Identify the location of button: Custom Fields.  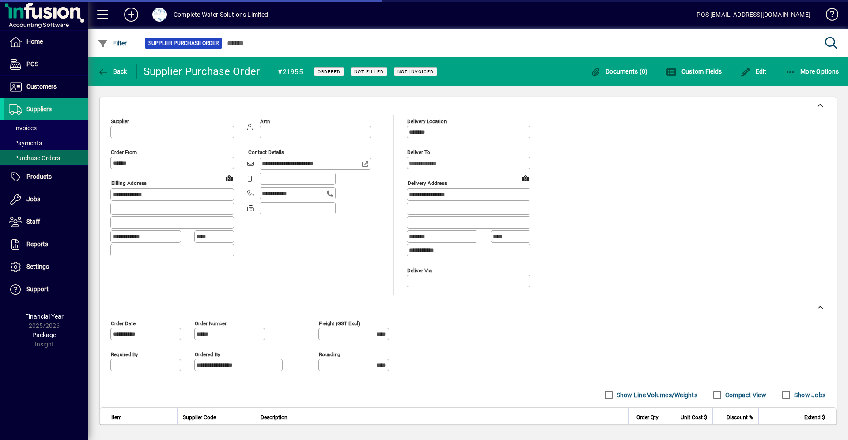
(693, 72).